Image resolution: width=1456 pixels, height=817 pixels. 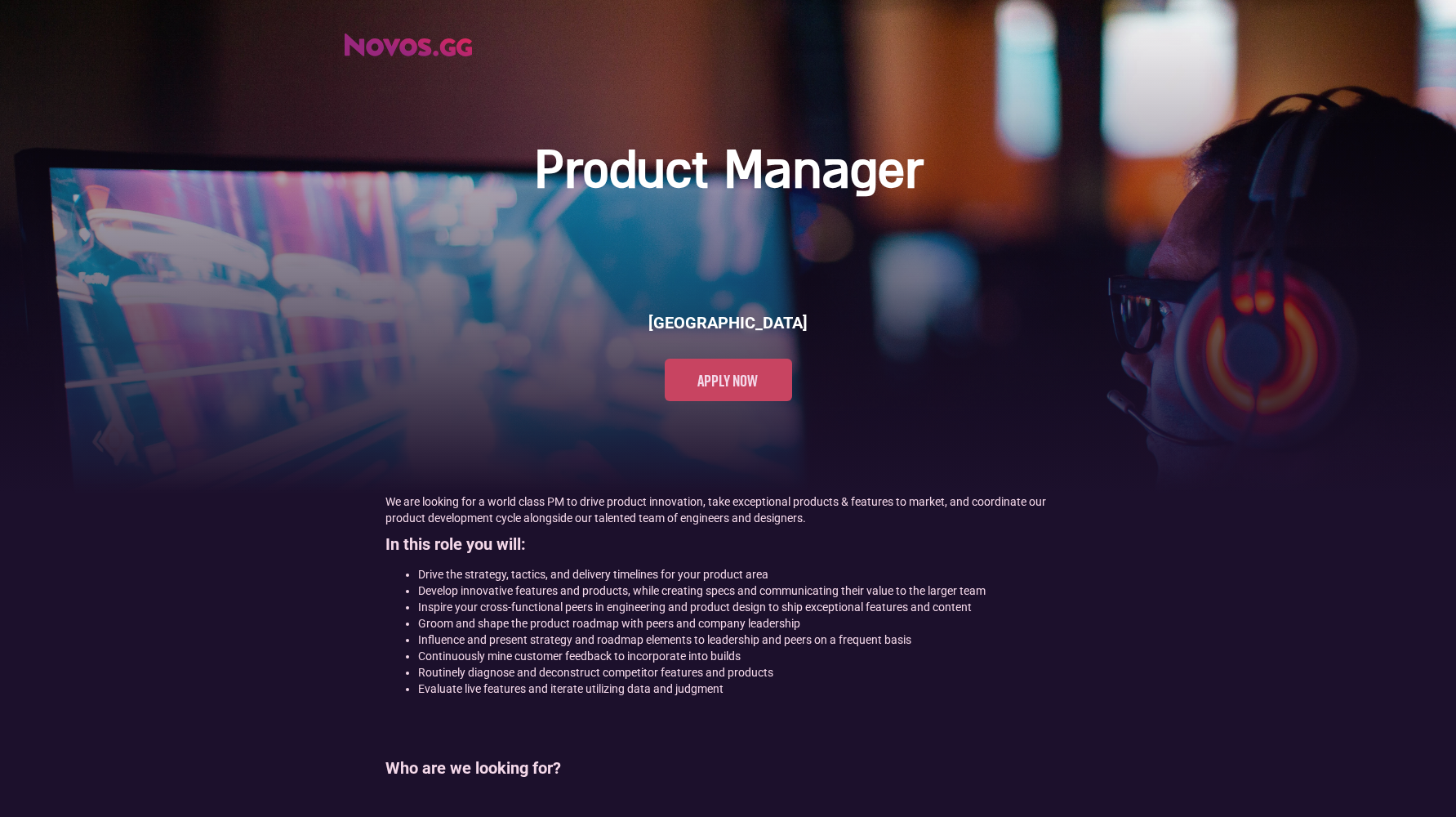 I want to click on h1: Product Manager, so click(x=728, y=173).